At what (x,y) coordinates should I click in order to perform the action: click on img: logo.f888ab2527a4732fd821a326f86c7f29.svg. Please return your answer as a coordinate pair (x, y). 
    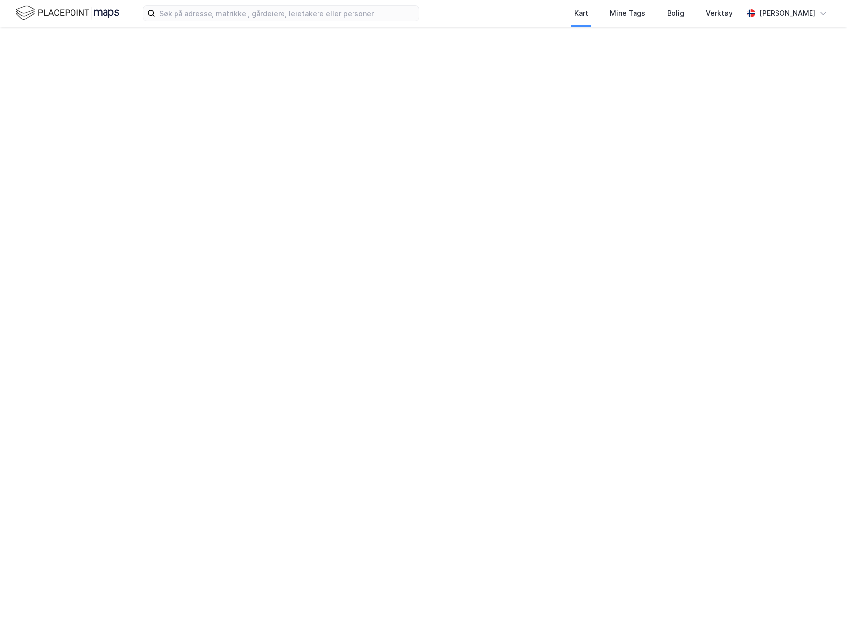
    Looking at the image, I should click on (68, 13).